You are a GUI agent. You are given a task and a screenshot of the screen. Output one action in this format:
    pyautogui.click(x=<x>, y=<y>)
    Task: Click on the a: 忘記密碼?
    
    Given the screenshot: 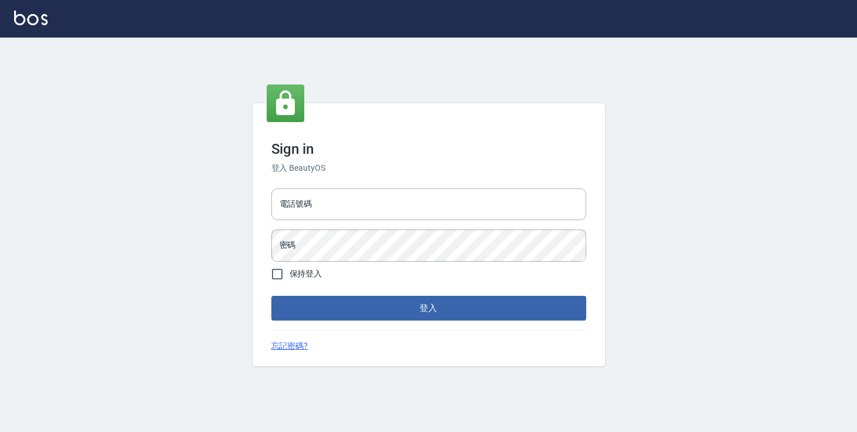 What is the action you would take?
    pyautogui.click(x=289, y=346)
    